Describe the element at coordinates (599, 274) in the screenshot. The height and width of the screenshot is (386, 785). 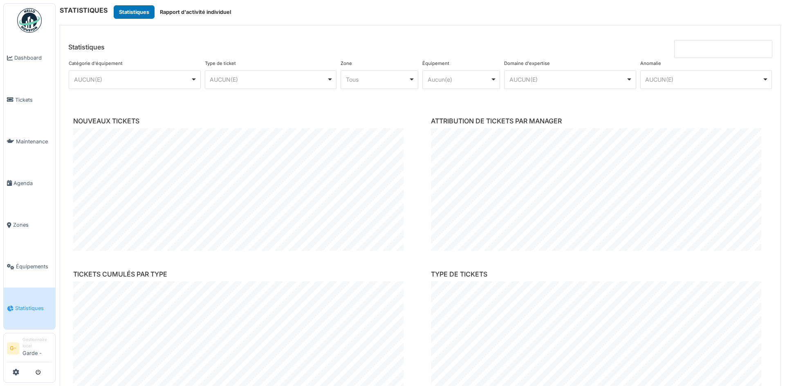
I see `h6: TYPE DE TICKETS` at that location.